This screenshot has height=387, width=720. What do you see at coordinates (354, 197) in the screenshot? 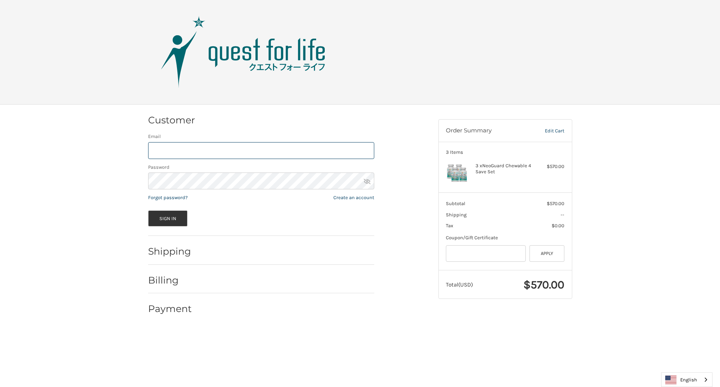
I see `a: Create an account` at bounding box center [354, 197].